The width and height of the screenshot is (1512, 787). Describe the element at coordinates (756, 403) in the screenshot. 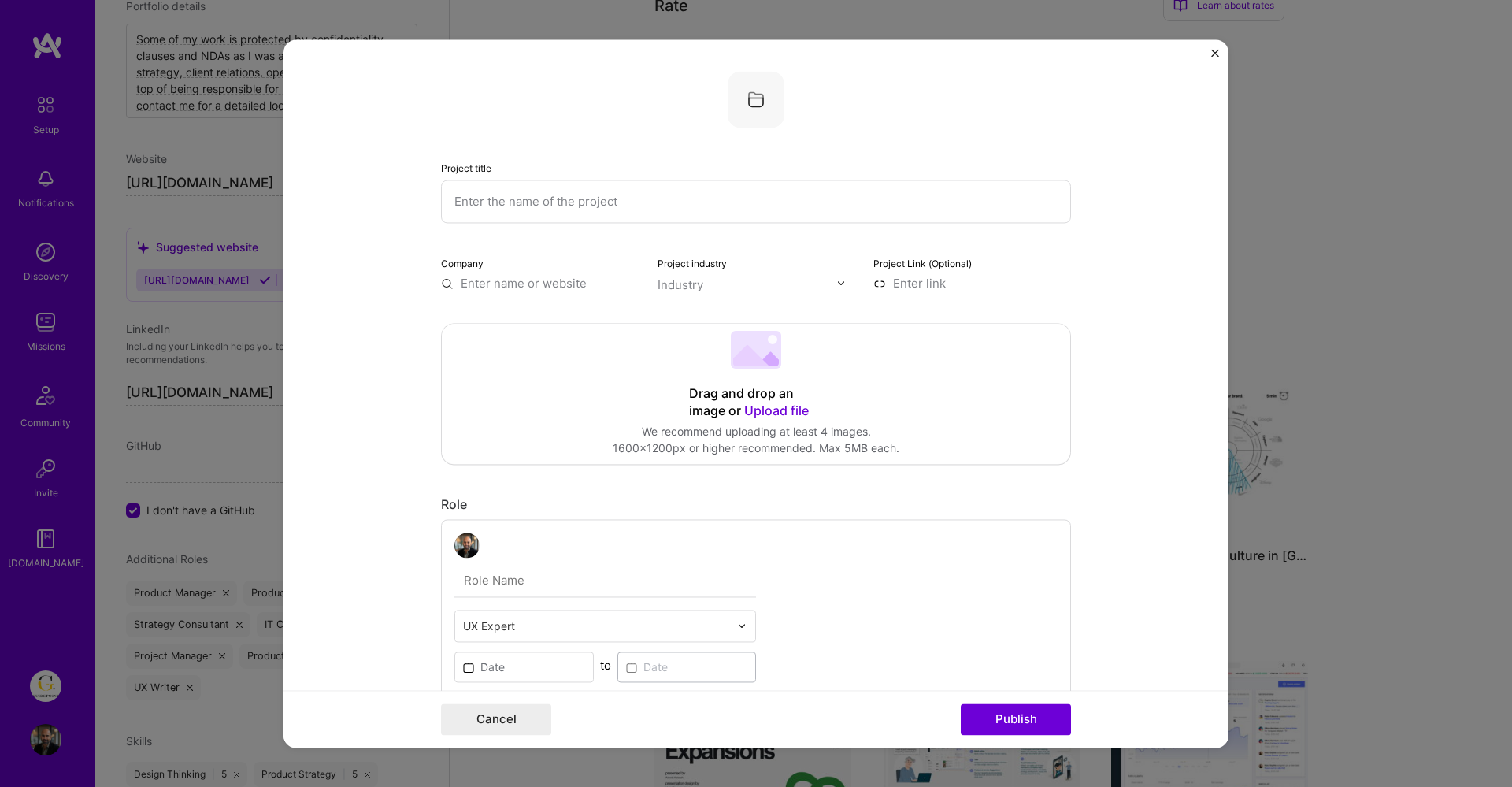

I see `div: Drag and drop an image or` at that location.